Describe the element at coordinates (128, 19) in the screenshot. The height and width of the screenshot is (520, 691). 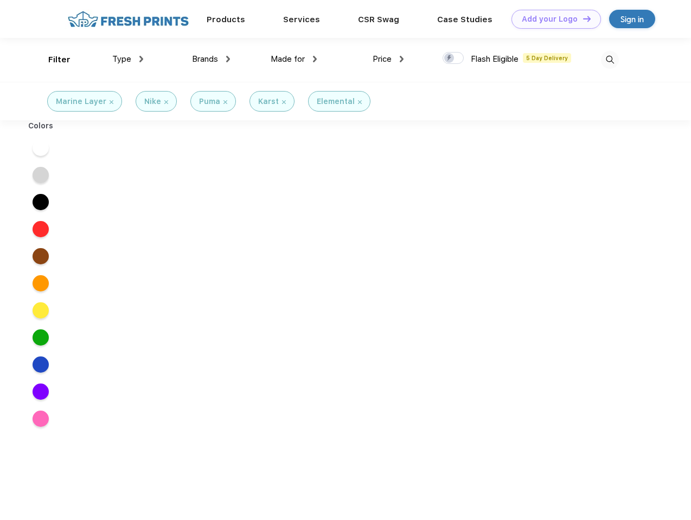
I see `img: fo%20logo%202.webp` at that location.